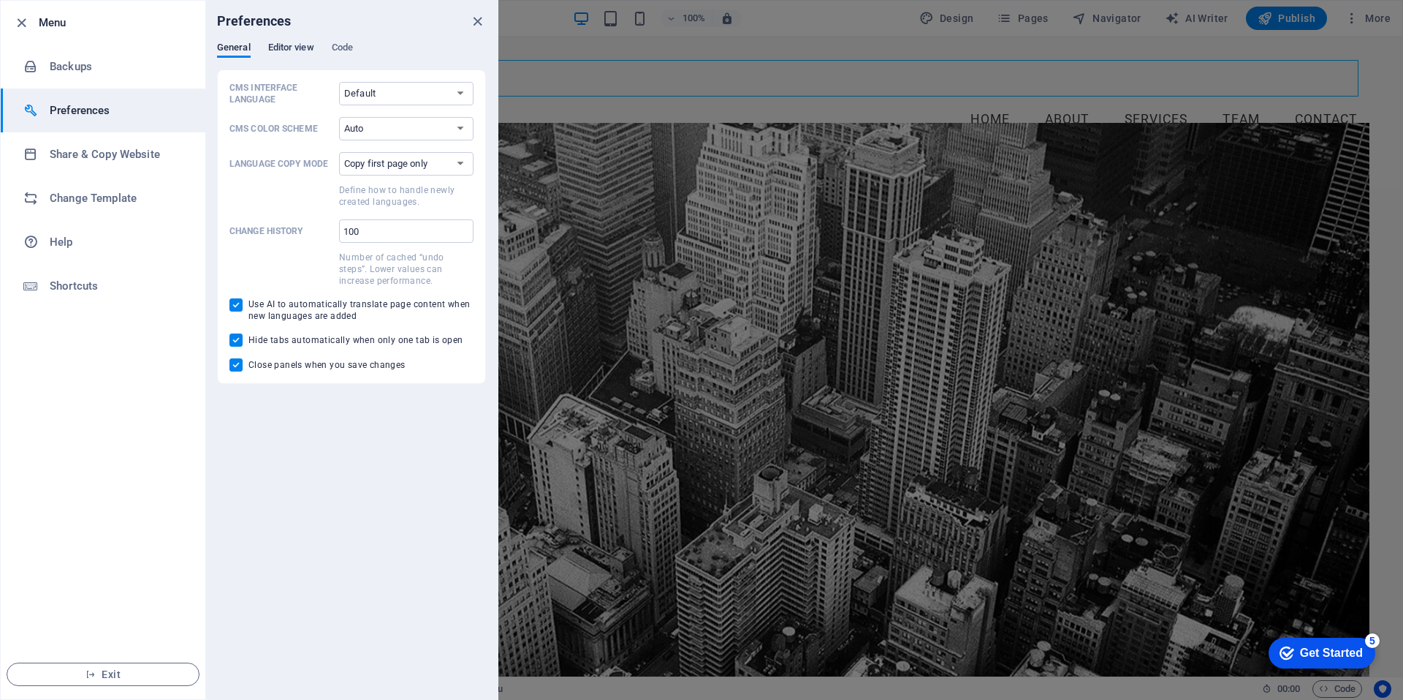 The image size is (1403, 700). Describe the element at coordinates (406, 164) in the screenshot. I see `select: Language Copy ModeDefine how to handle newly created languages.` at that location.